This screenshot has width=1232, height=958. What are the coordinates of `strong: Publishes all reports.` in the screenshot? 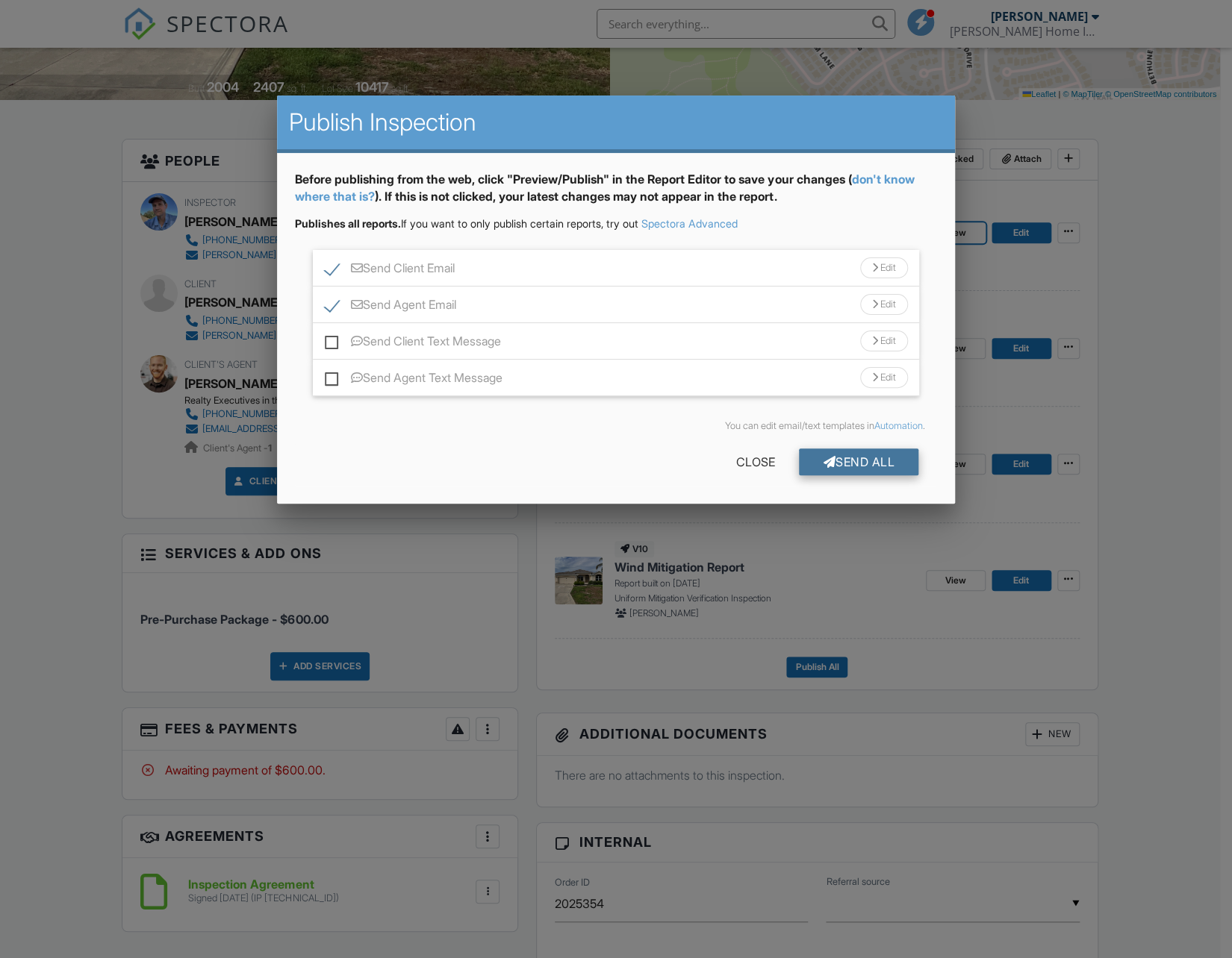 It's located at (348, 223).